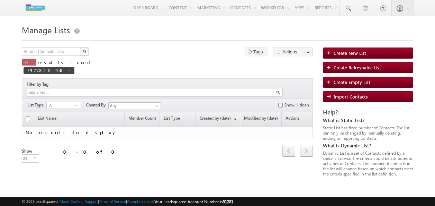 The image size is (435, 206). Describe the element at coordinates (330, 96) in the screenshot. I see `img: import_icon.png` at that location.